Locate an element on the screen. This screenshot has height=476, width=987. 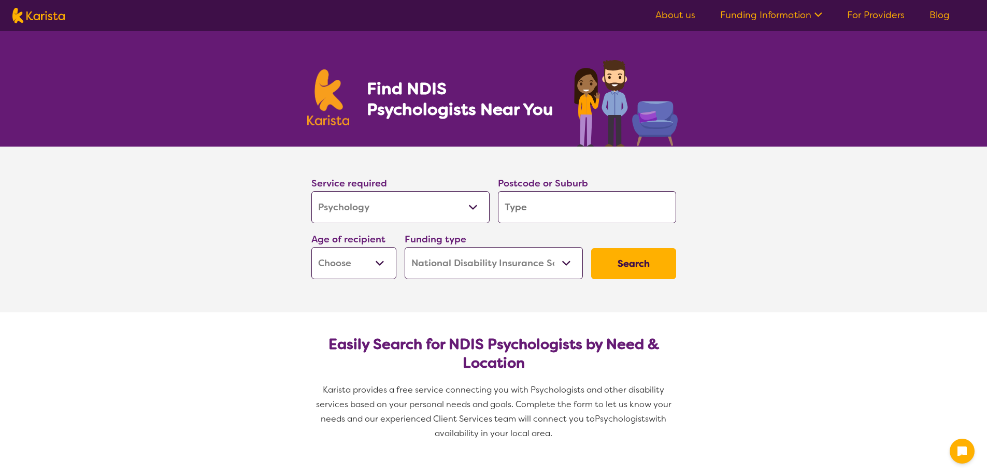
button: Search is located at coordinates (634, 264).